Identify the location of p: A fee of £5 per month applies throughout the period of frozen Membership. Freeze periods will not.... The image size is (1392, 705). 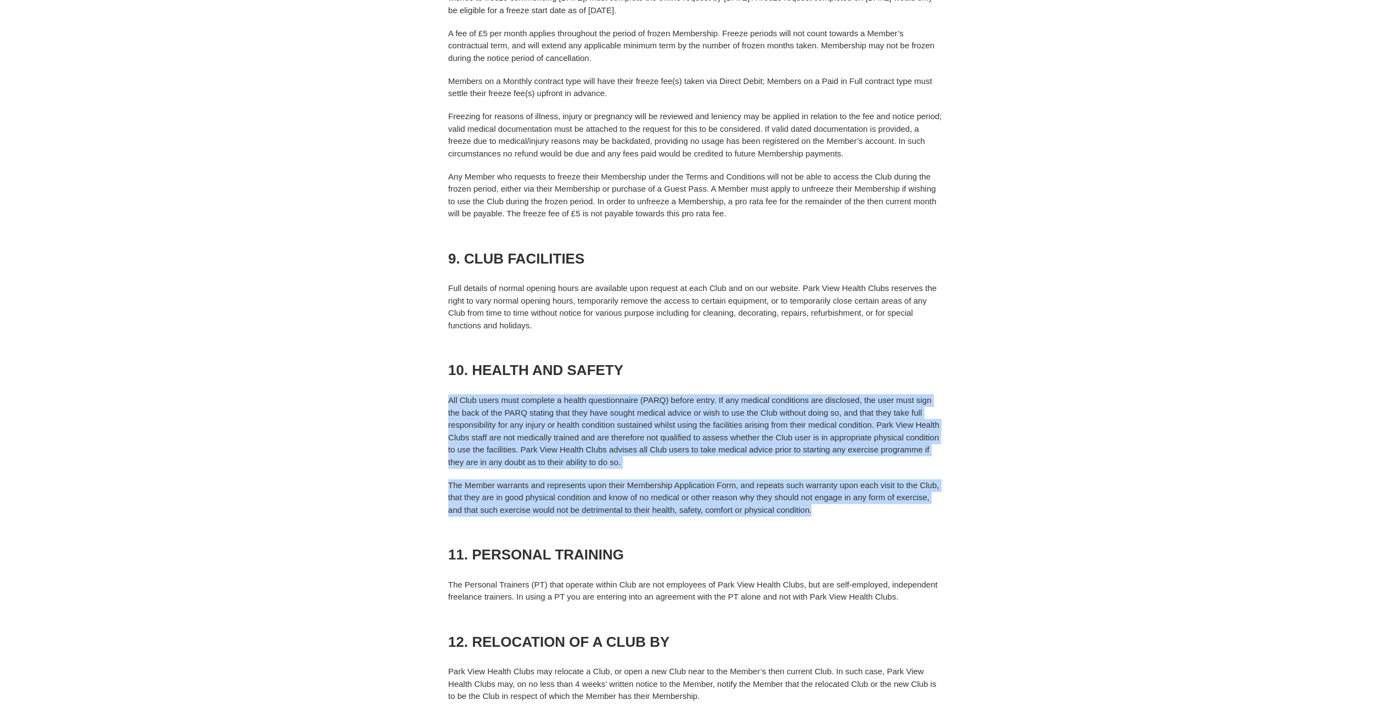
(696, 46).